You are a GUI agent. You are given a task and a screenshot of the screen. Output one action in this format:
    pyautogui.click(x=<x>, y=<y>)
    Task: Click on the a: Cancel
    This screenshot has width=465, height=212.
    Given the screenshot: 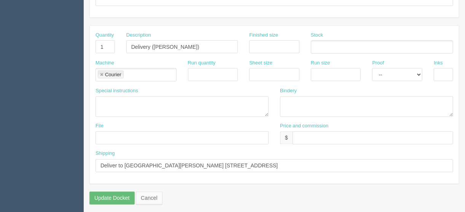 What is the action you would take?
    pyautogui.click(x=149, y=198)
    